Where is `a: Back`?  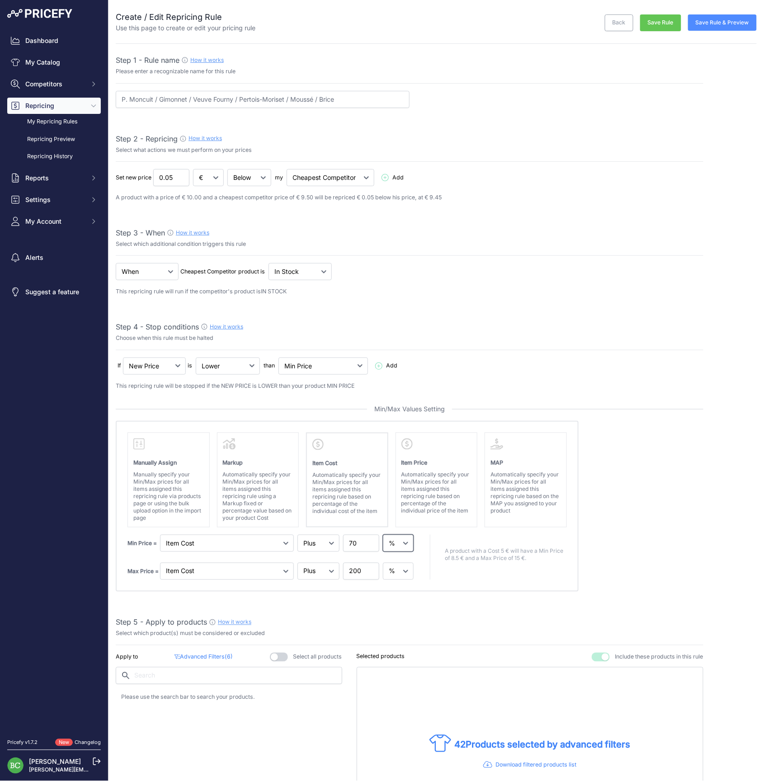
a: Back is located at coordinates (619, 23).